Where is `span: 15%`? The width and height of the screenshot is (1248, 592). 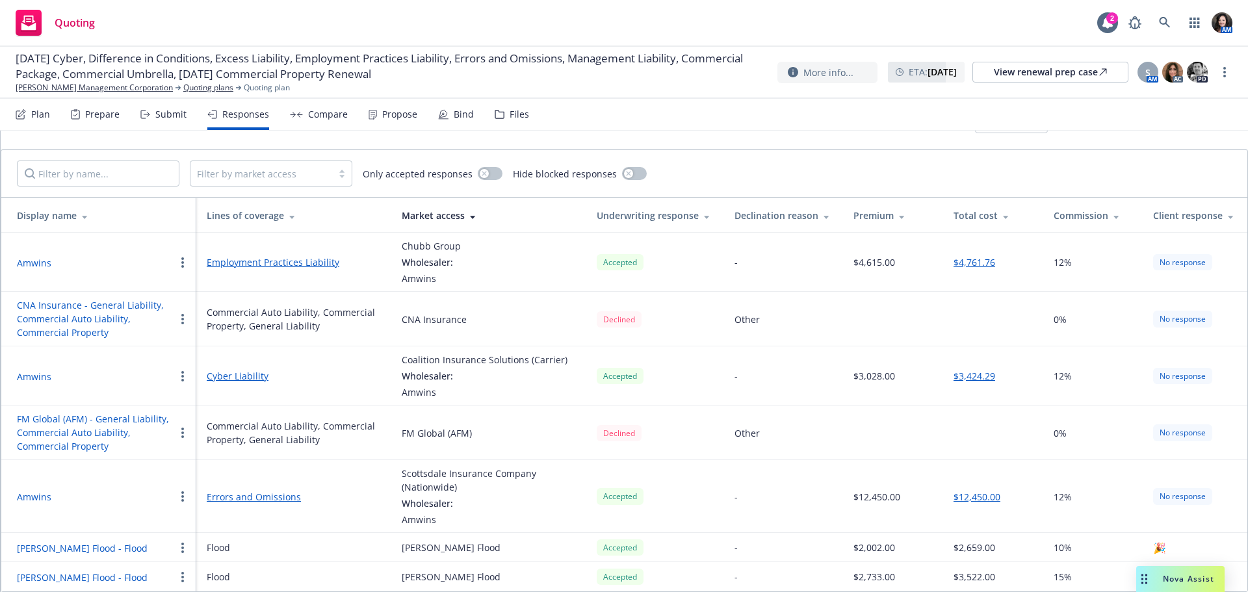 span: 15% is located at coordinates (1062, 576).